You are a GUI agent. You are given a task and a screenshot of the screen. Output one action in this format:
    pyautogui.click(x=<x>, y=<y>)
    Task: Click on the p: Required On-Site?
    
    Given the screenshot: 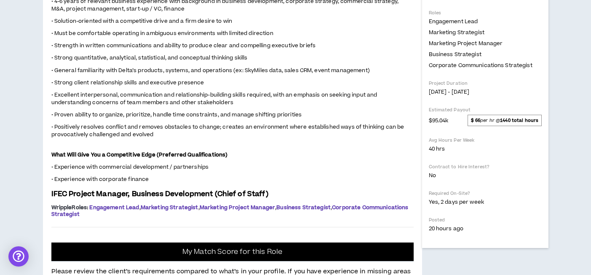 What is the action you would take?
    pyautogui.click(x=485, y=193)
    